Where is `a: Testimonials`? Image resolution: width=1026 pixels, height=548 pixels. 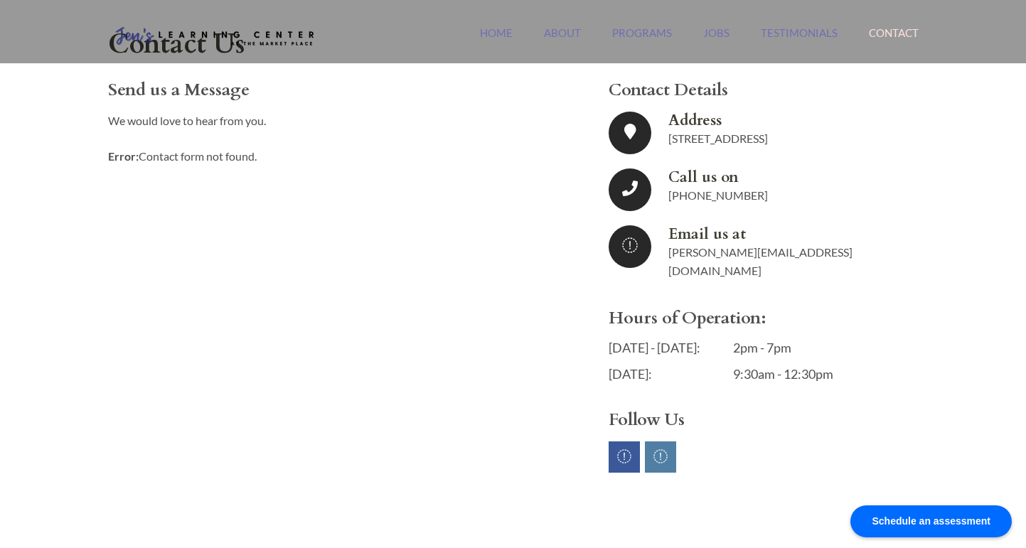
a: Testimonials is located at coordinates (799, 41).